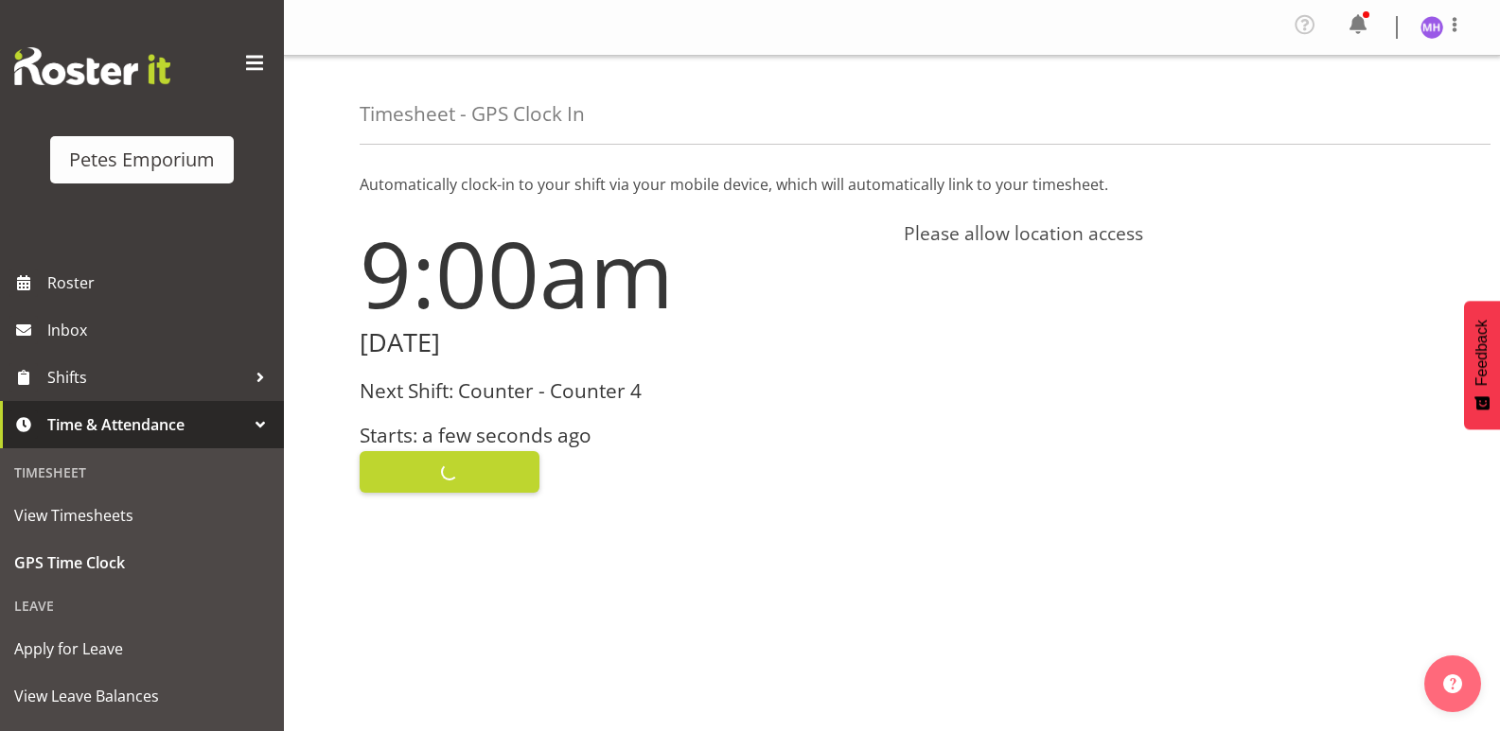  What do you see at coordinates (142, 649) in the screenshot?
I see `a: Apply for Leave` at bounding box center [142, 649].